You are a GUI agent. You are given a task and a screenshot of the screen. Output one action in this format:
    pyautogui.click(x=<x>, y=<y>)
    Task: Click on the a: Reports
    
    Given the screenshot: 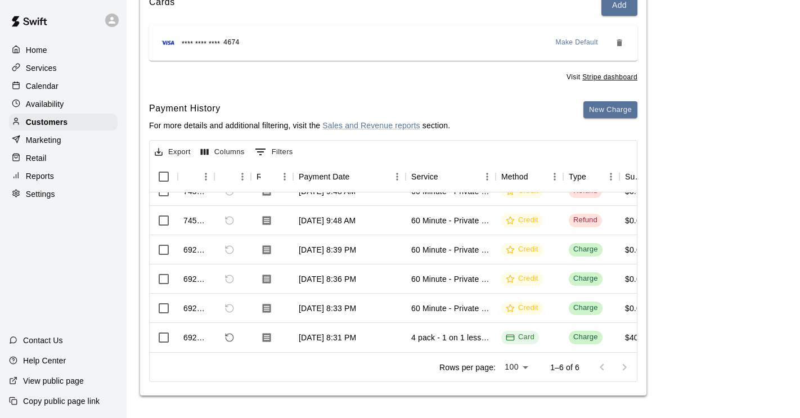 What is the action you would take?
    pyautogui.click(x=63, y=176)
    